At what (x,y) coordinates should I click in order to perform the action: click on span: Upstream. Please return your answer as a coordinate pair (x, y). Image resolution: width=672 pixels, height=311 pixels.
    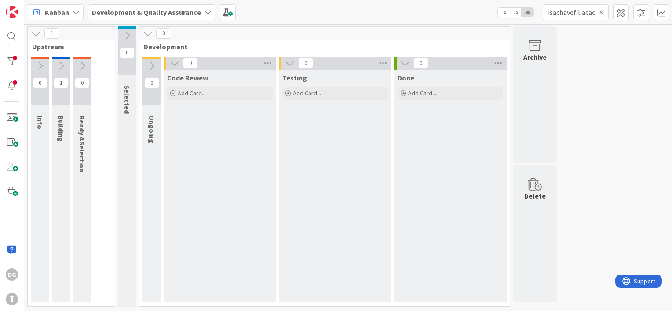
    Looking at the image, I should click on (68, 47).